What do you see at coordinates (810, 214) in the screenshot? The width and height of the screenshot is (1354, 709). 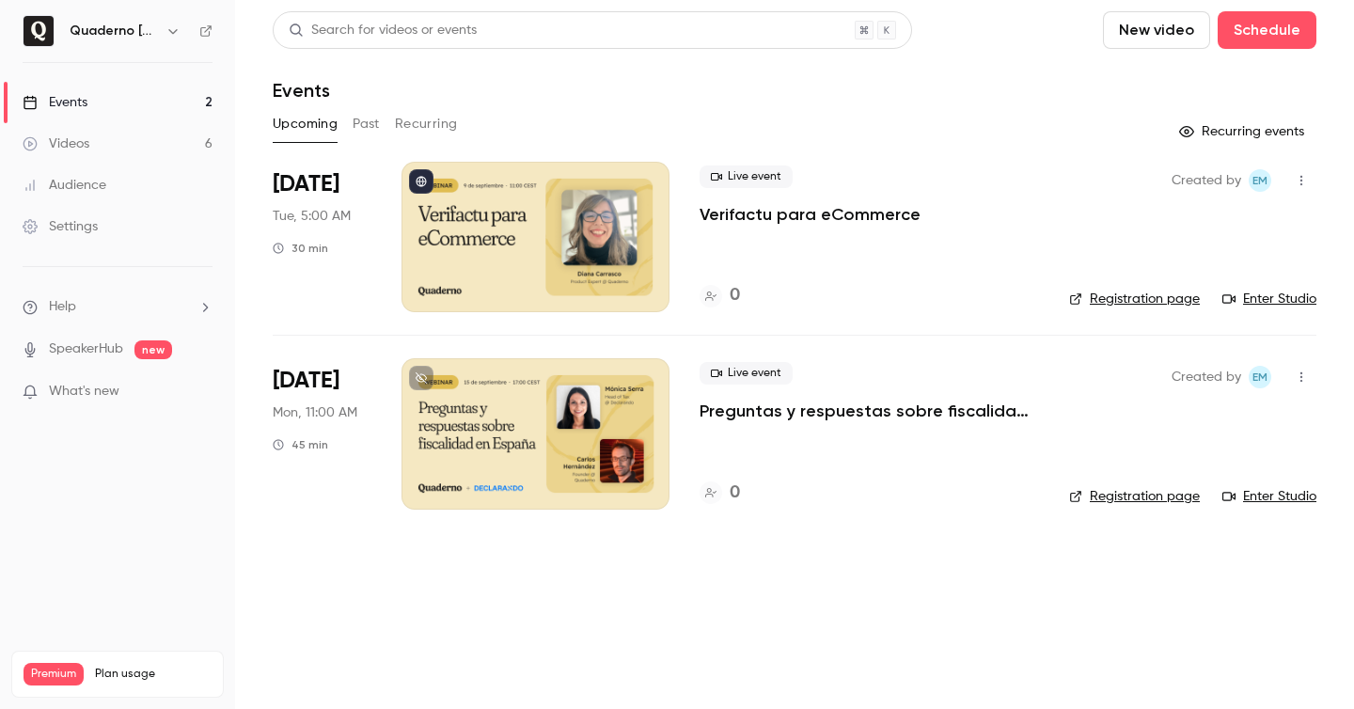 I see `p: Verifactu para eCommerce` at bounding box center [810, 214].